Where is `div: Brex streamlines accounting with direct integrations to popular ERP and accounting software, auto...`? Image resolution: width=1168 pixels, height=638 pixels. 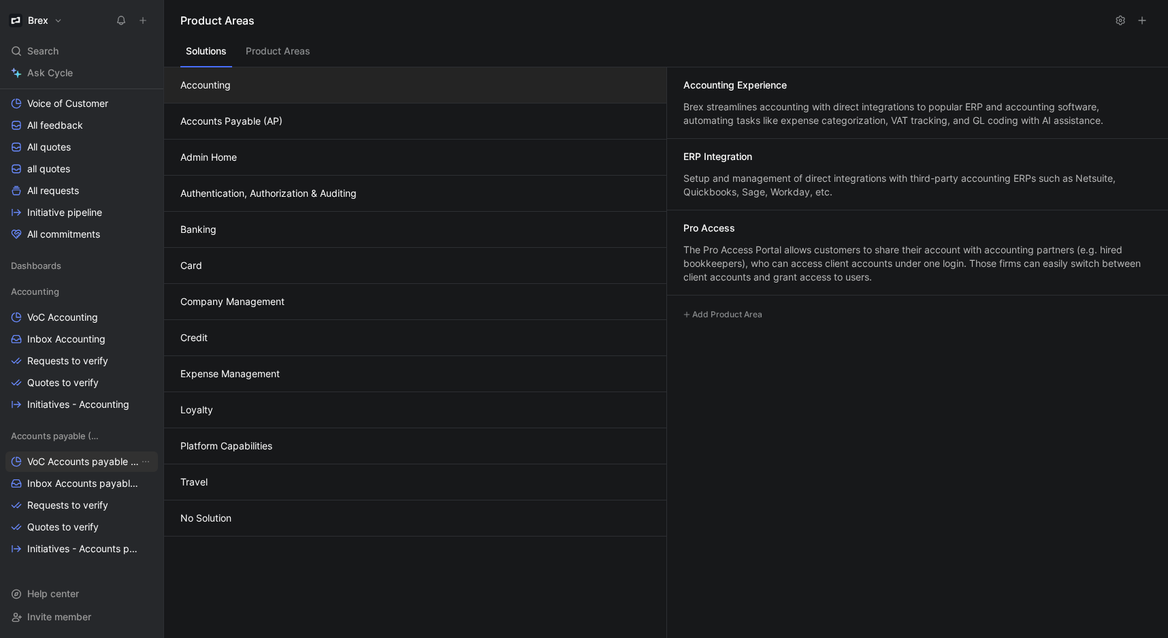 div: Brex streamlines accounting with direct integrations to popular ERP and accounting software, auto... is located at coordinates (917, 114).